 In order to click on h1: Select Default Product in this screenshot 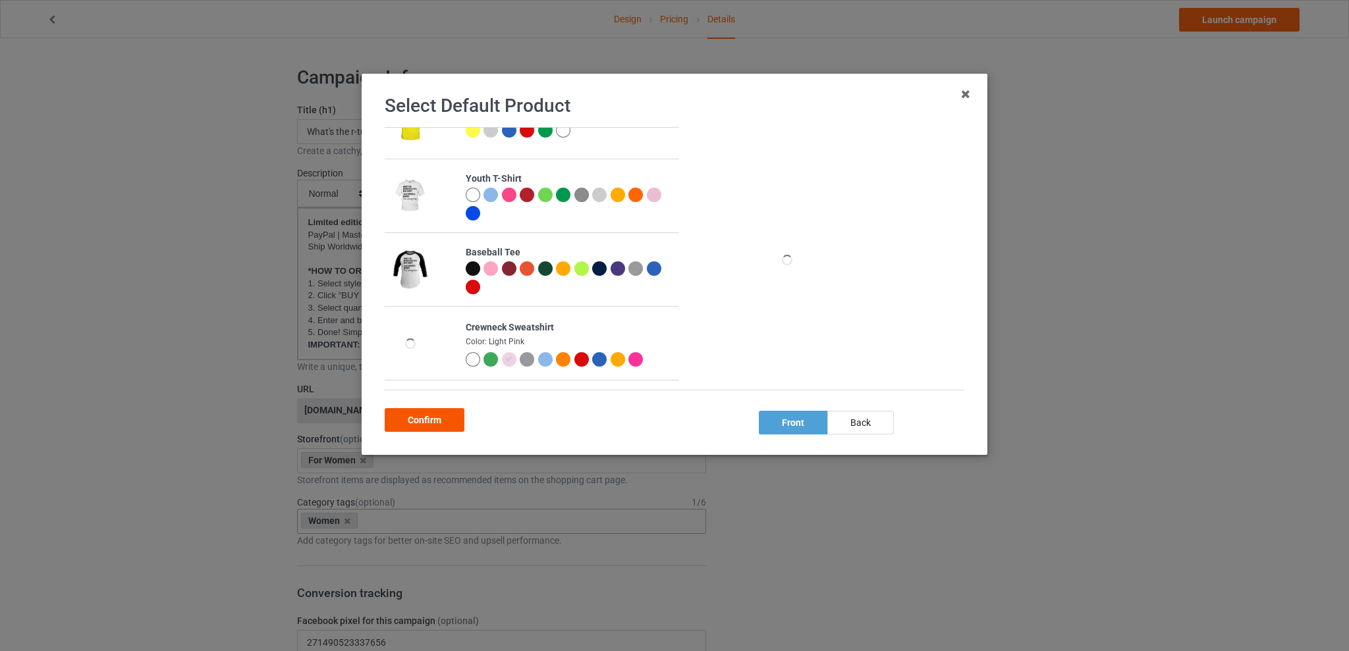, I will do `click(674, 106)`.